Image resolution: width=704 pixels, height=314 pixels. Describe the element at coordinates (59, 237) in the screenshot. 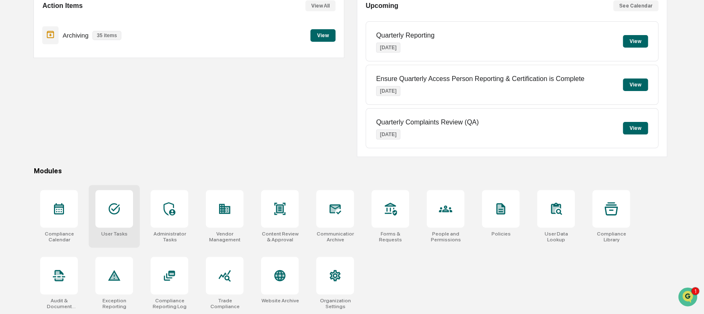

I see `div: Compliance Calendar` at that location.